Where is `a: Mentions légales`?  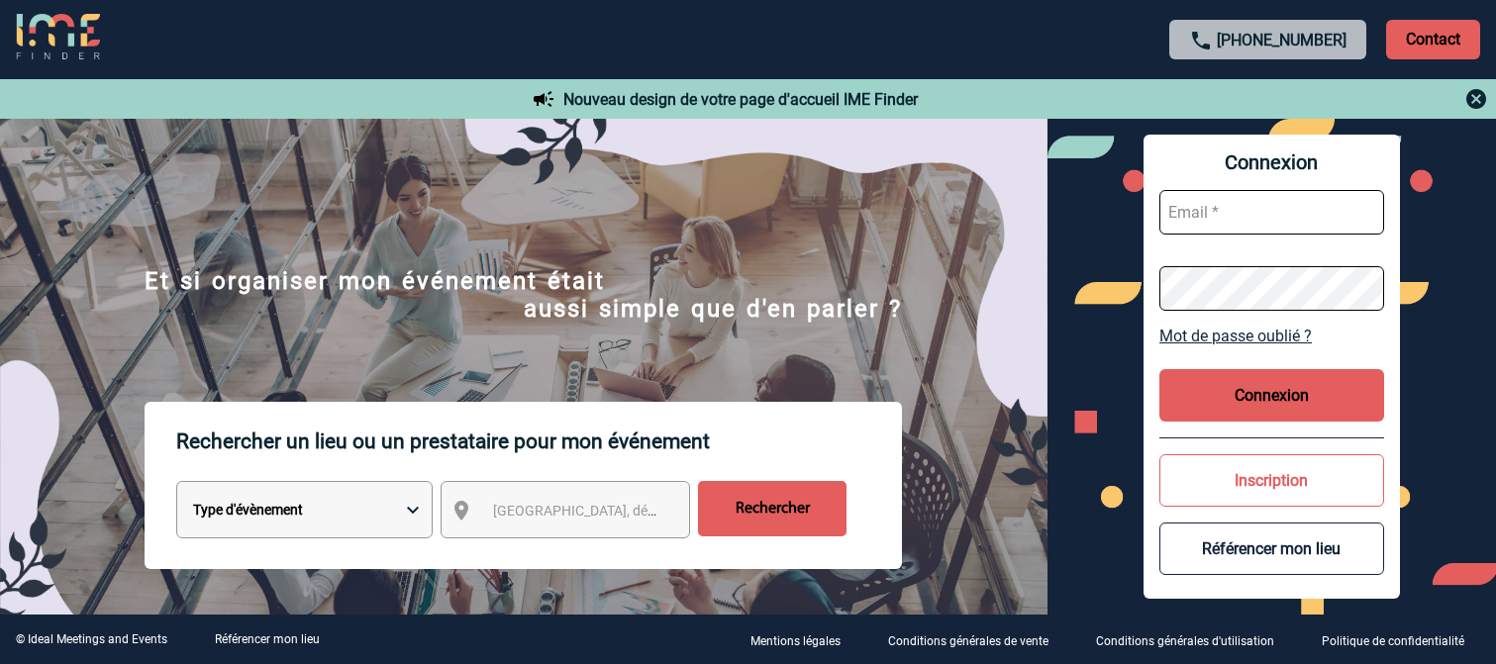
a: Mentions légales is located at coordinates (803, 640).